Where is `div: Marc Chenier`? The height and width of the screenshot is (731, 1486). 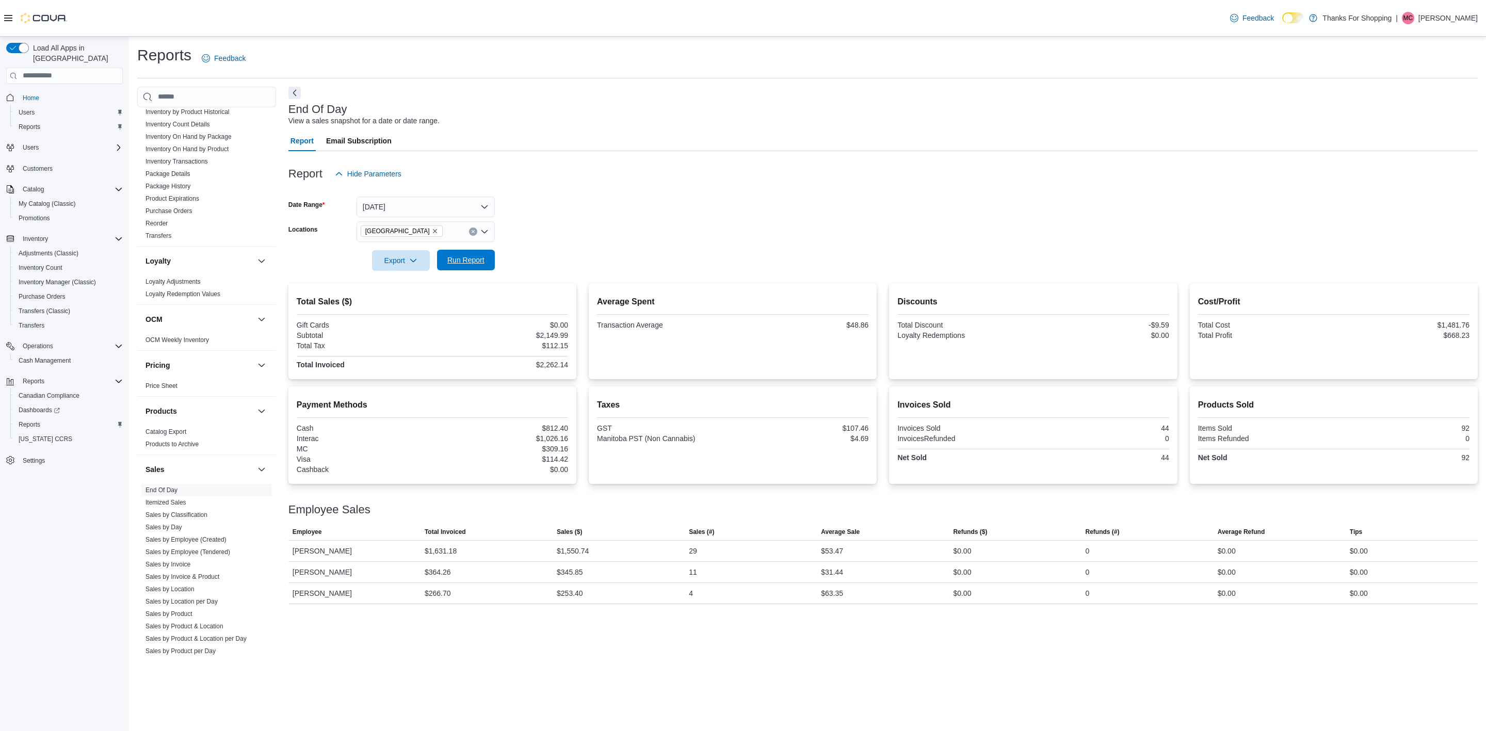
div: Marc Chenier is located at coordinates (1408, 18).